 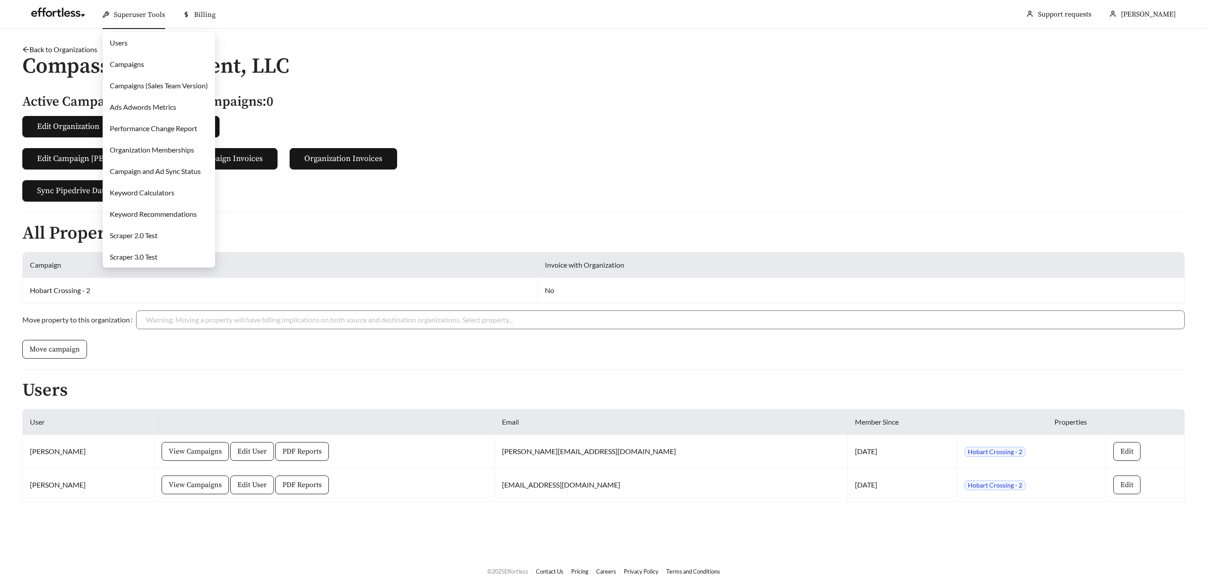 I want to click on a: Scraper 2.0 Test, so click(x=133, y=235).